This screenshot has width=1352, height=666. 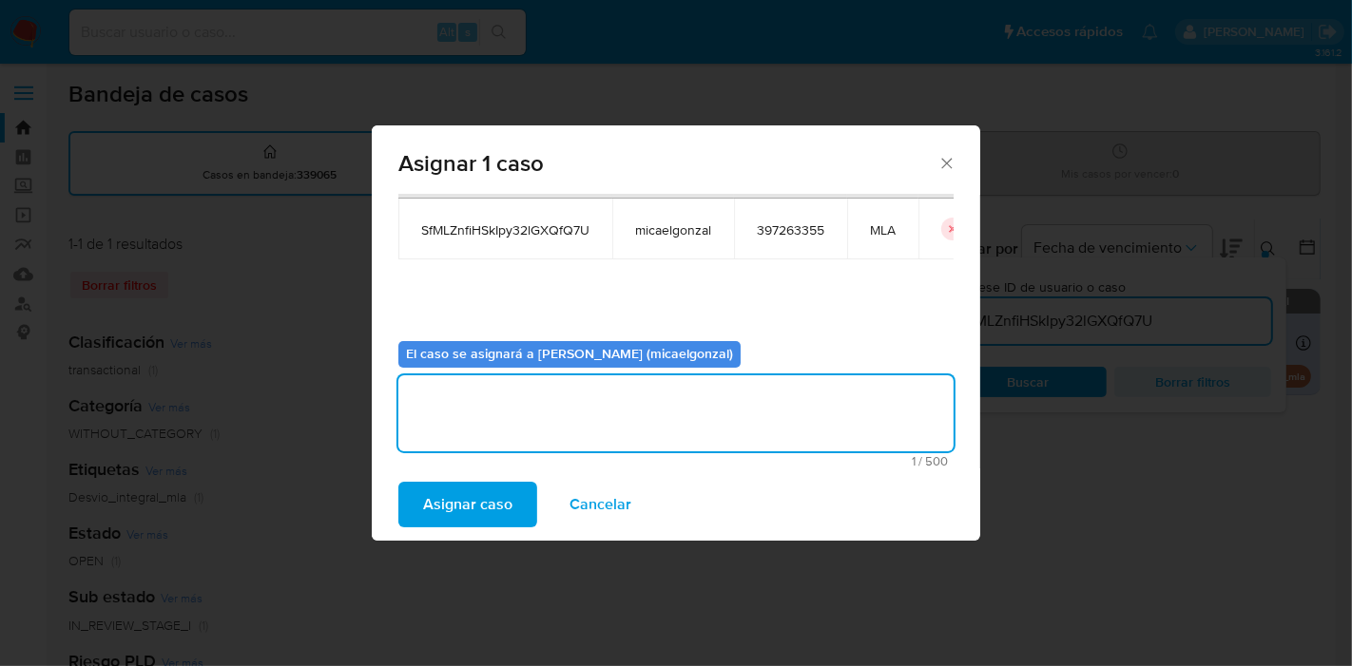 I want to click on button: Cerrar ventana, so click(x=946, y=163).